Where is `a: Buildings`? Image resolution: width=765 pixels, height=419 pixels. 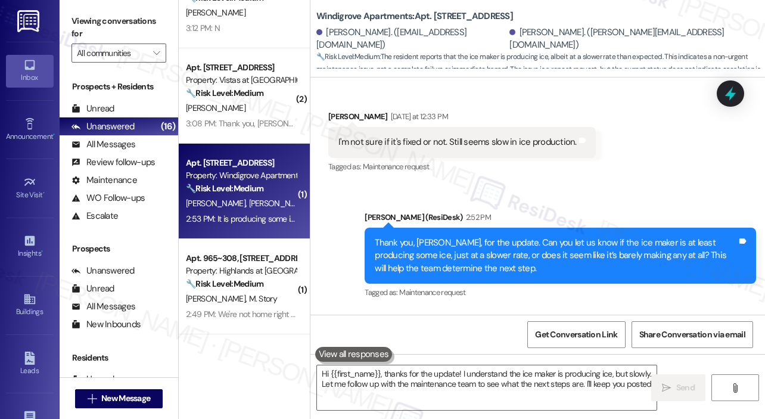
a: Buildings is located at coordinates (30, 305).